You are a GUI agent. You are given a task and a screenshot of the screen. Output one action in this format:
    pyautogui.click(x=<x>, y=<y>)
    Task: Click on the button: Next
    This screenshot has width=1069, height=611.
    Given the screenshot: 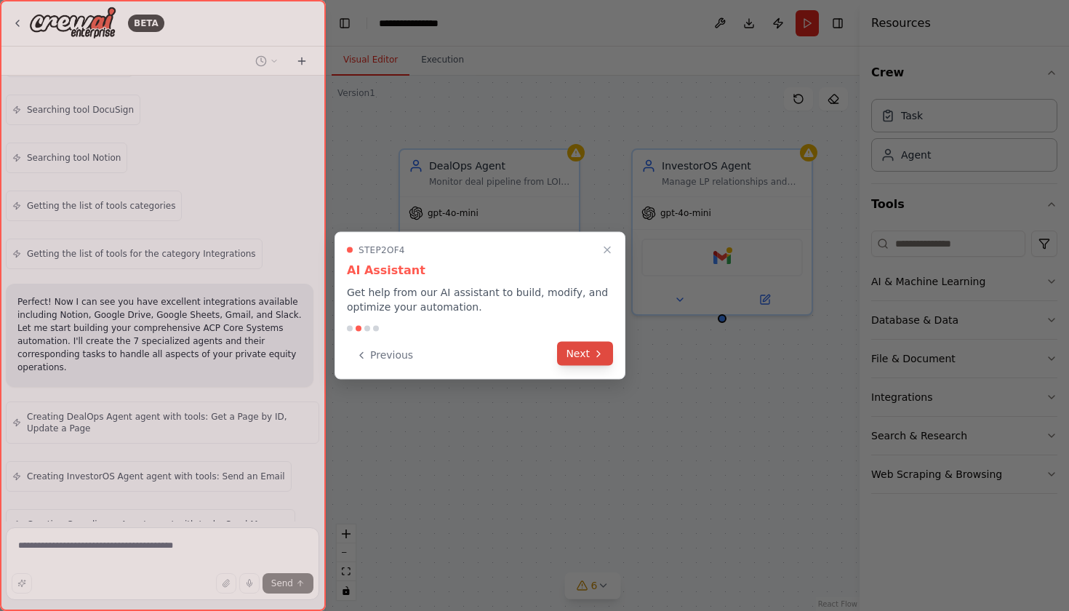 What is the action you would take?
    pyautogui.click(x=585, y=354)
    